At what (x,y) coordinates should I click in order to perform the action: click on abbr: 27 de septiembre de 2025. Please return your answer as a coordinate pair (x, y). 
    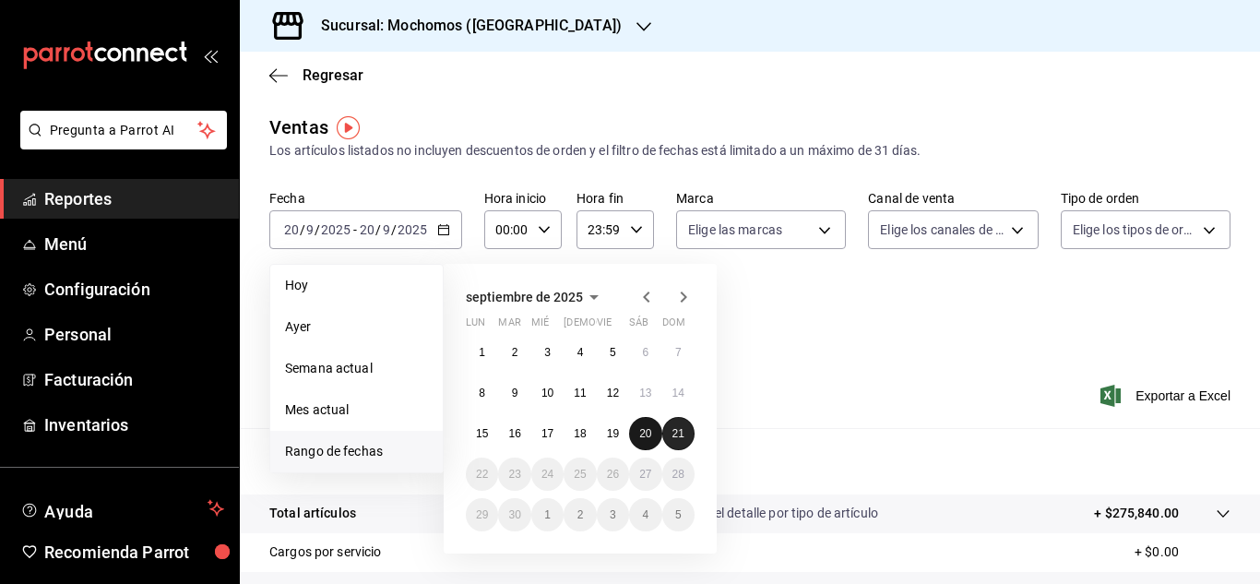
    Looking at the image, I should click on (645, 474).